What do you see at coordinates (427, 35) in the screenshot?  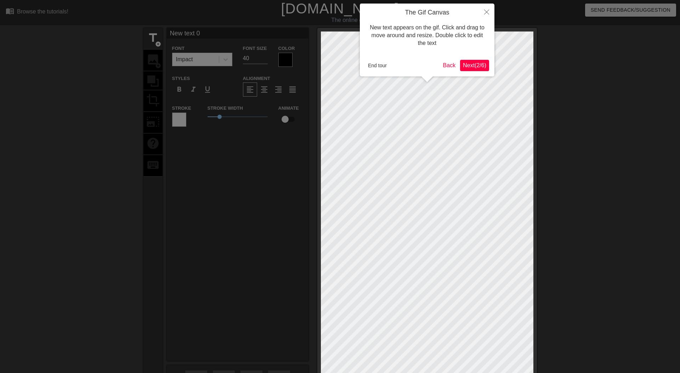 I see `div: New text appears on the gif. Click and drag to move around and resize. Double click to edit the text` at bounding box center [427, 35].